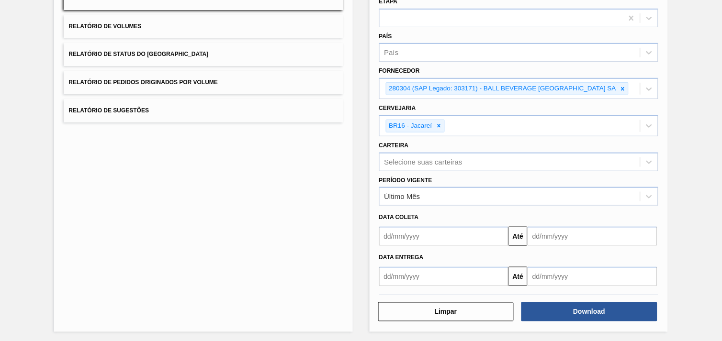 This screenshot has width=722, height=341. What do you see at coordinates (410, 126) in the screenshot?
I see `div: BR16 - Jacareí` at bounding box center [410, 126].